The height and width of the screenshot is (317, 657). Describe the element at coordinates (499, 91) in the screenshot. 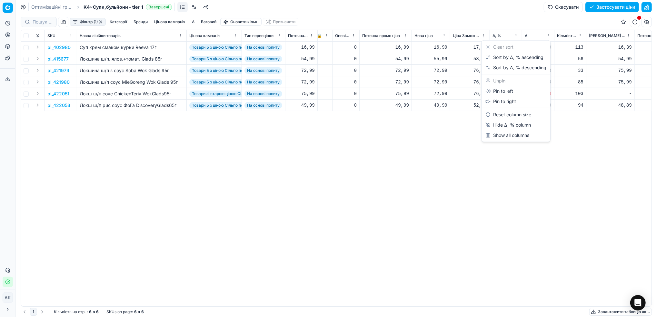

I see `div: Pin to left` at that location.